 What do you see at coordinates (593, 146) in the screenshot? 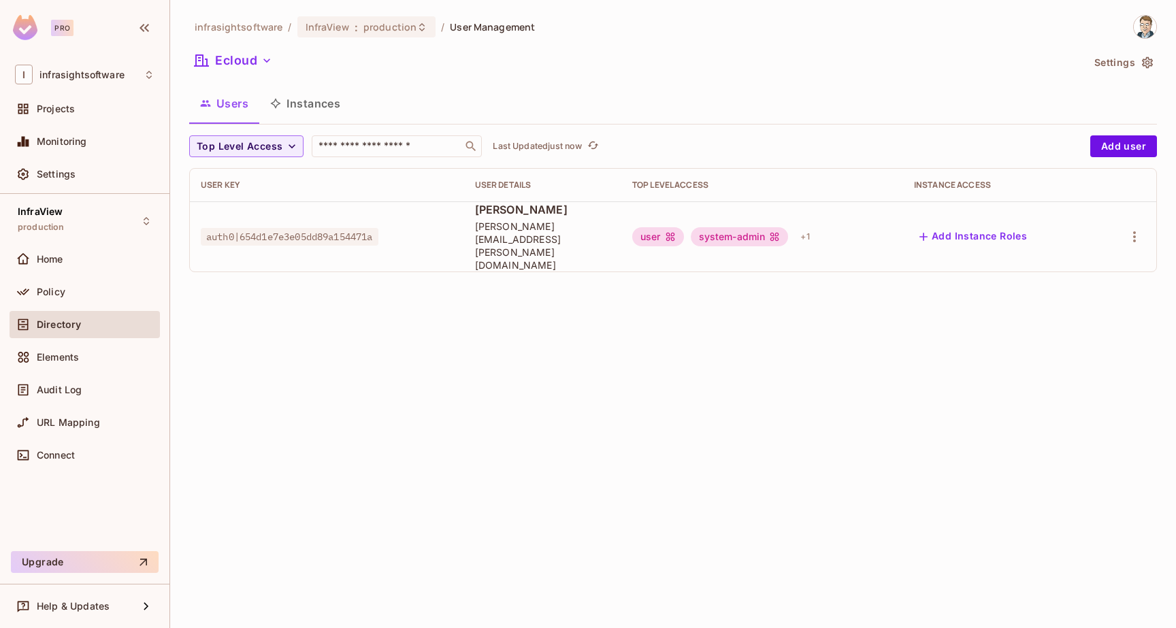
I see `span: refresh` at bounding box center [593, 146].